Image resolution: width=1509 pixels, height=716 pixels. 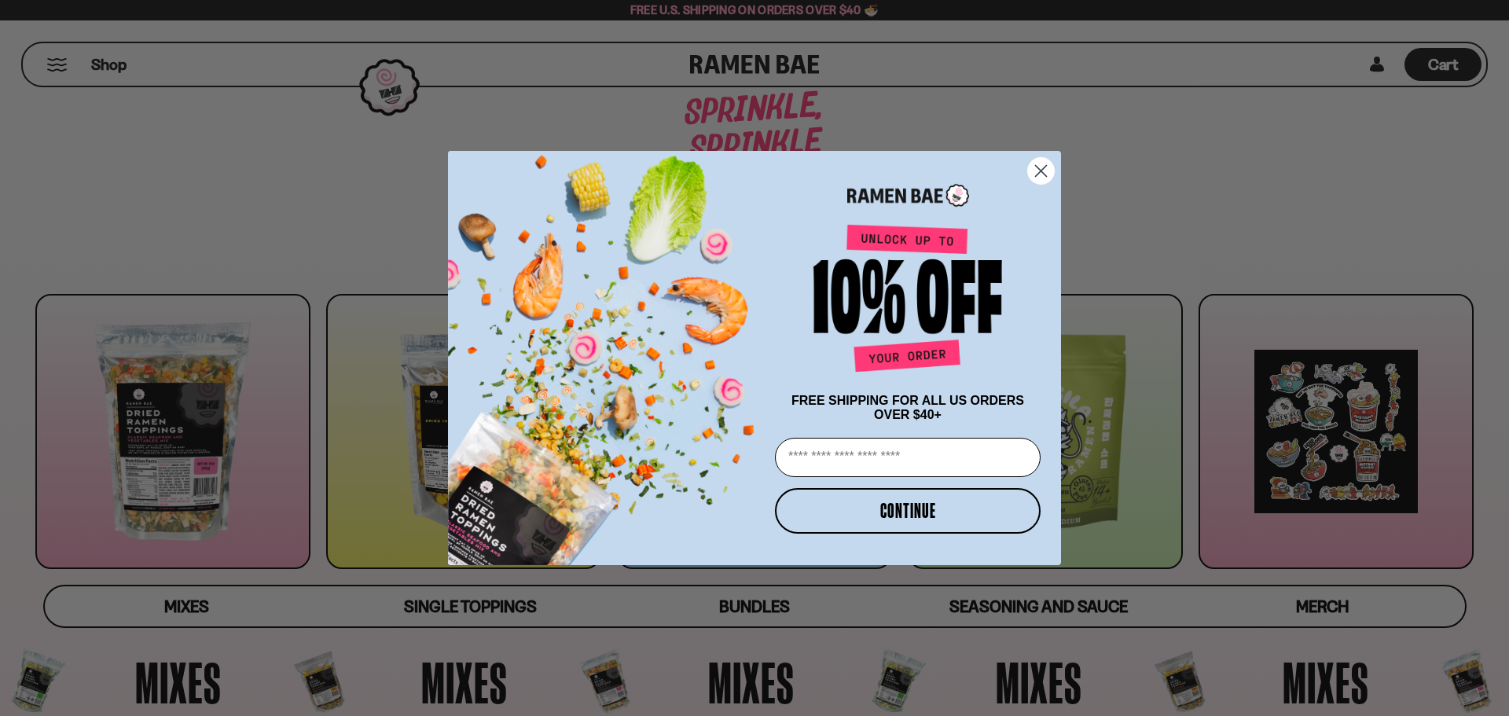 What do you see at coordinates (908, 301) in the screenshot?
I see `img: Unlock up to 10% off` at bounding box center [908, 301].